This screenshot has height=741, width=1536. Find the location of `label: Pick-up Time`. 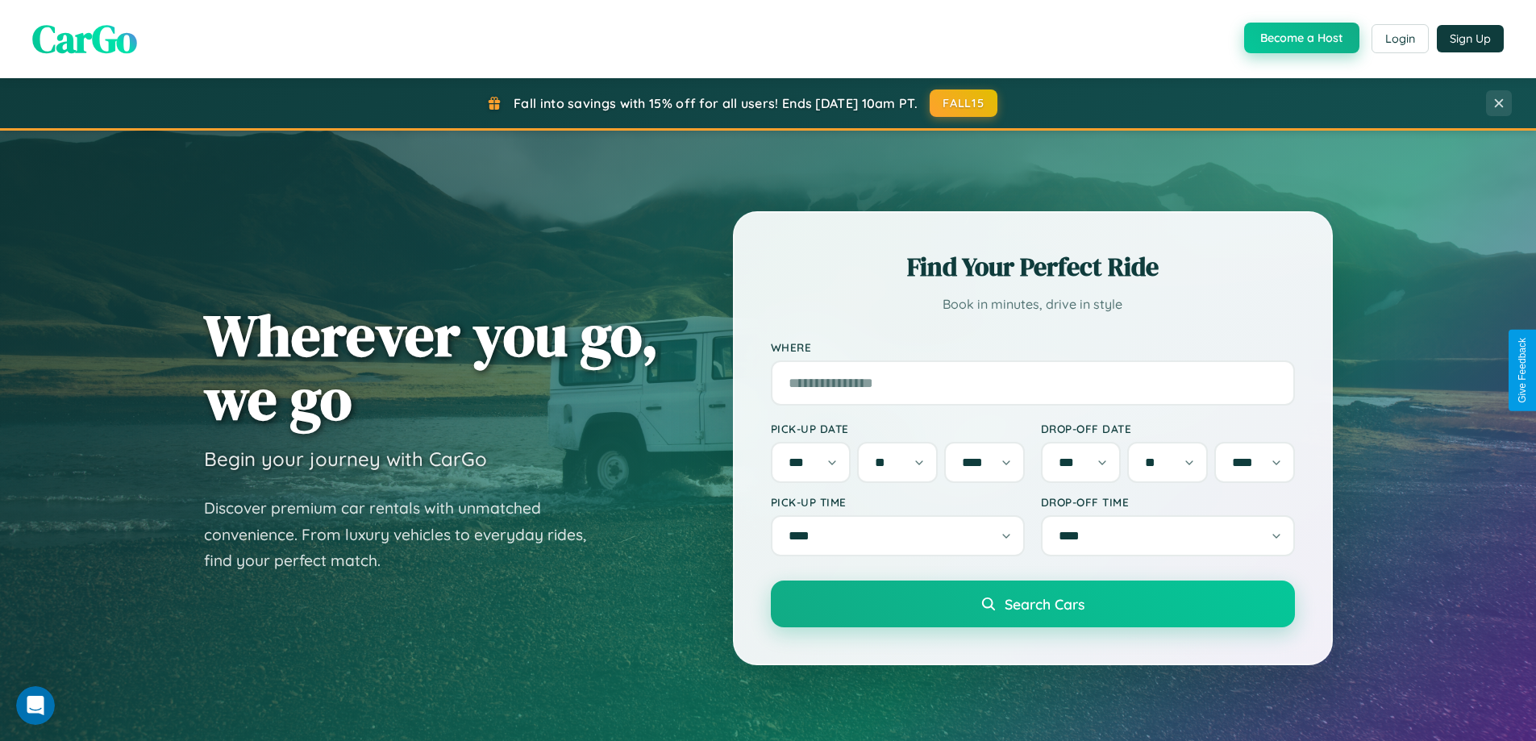

label: Pick-up Time is located at coordinates (898, 502).